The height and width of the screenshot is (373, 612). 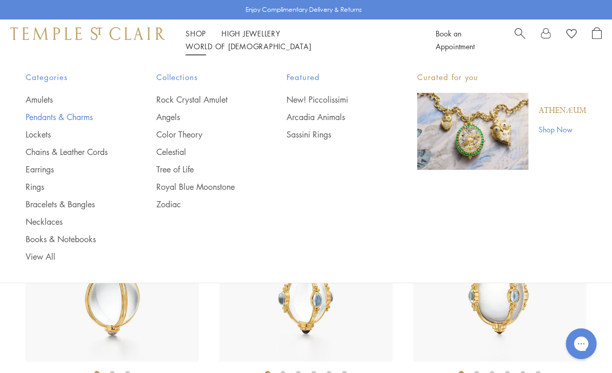 I want to click on a: Celestial, so click(x=201, y=152).